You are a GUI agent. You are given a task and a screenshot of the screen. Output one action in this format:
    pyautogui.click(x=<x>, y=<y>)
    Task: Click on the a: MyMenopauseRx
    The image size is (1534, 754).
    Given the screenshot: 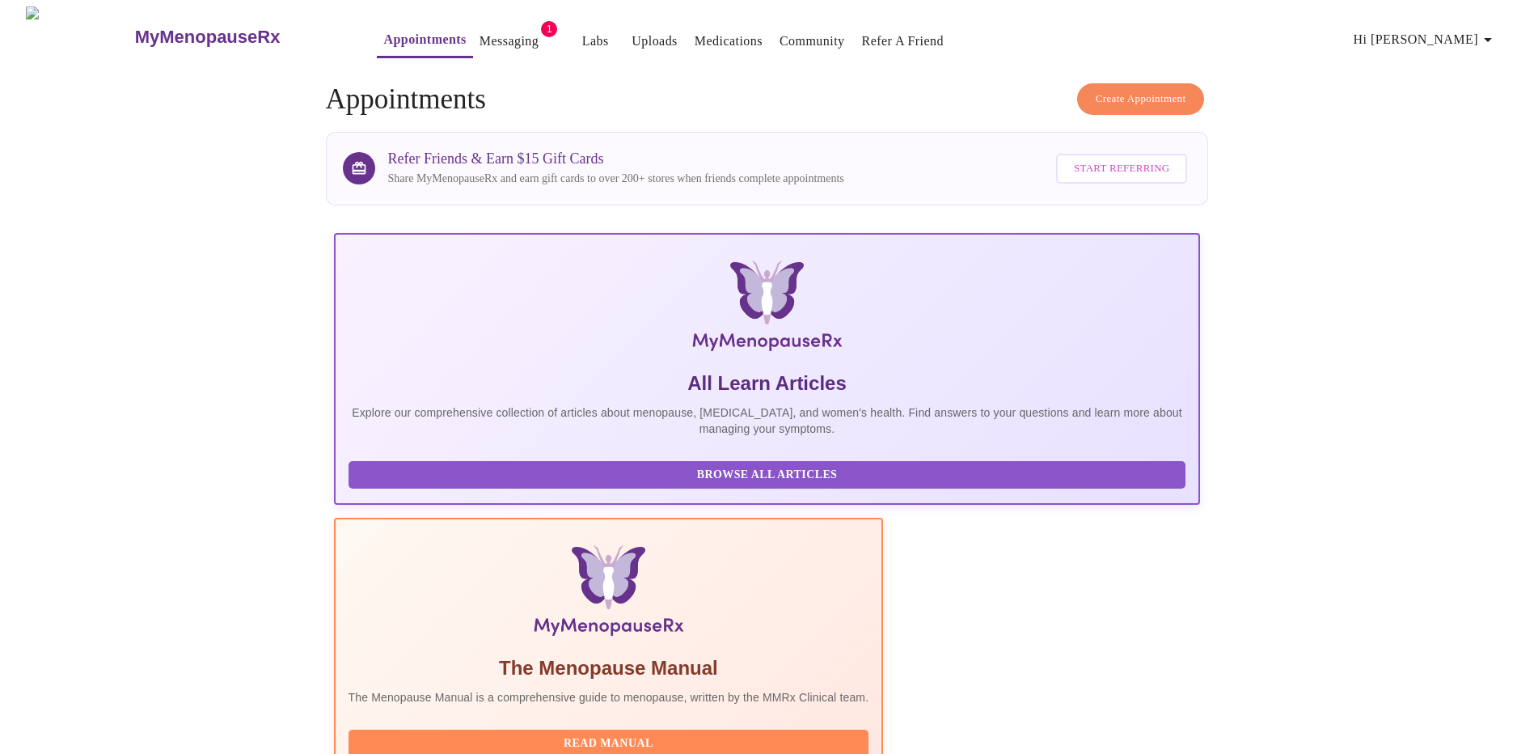 What is the action you would take?
    pyautogui.click(x=239, y=37)
    